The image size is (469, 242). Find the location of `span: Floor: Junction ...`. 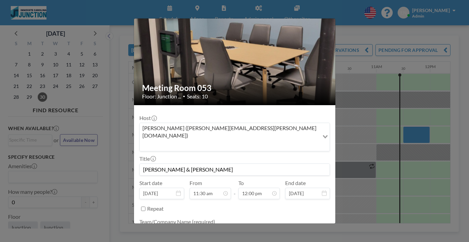

span: Floor: Junction ... is located at coordinates (162, 96).